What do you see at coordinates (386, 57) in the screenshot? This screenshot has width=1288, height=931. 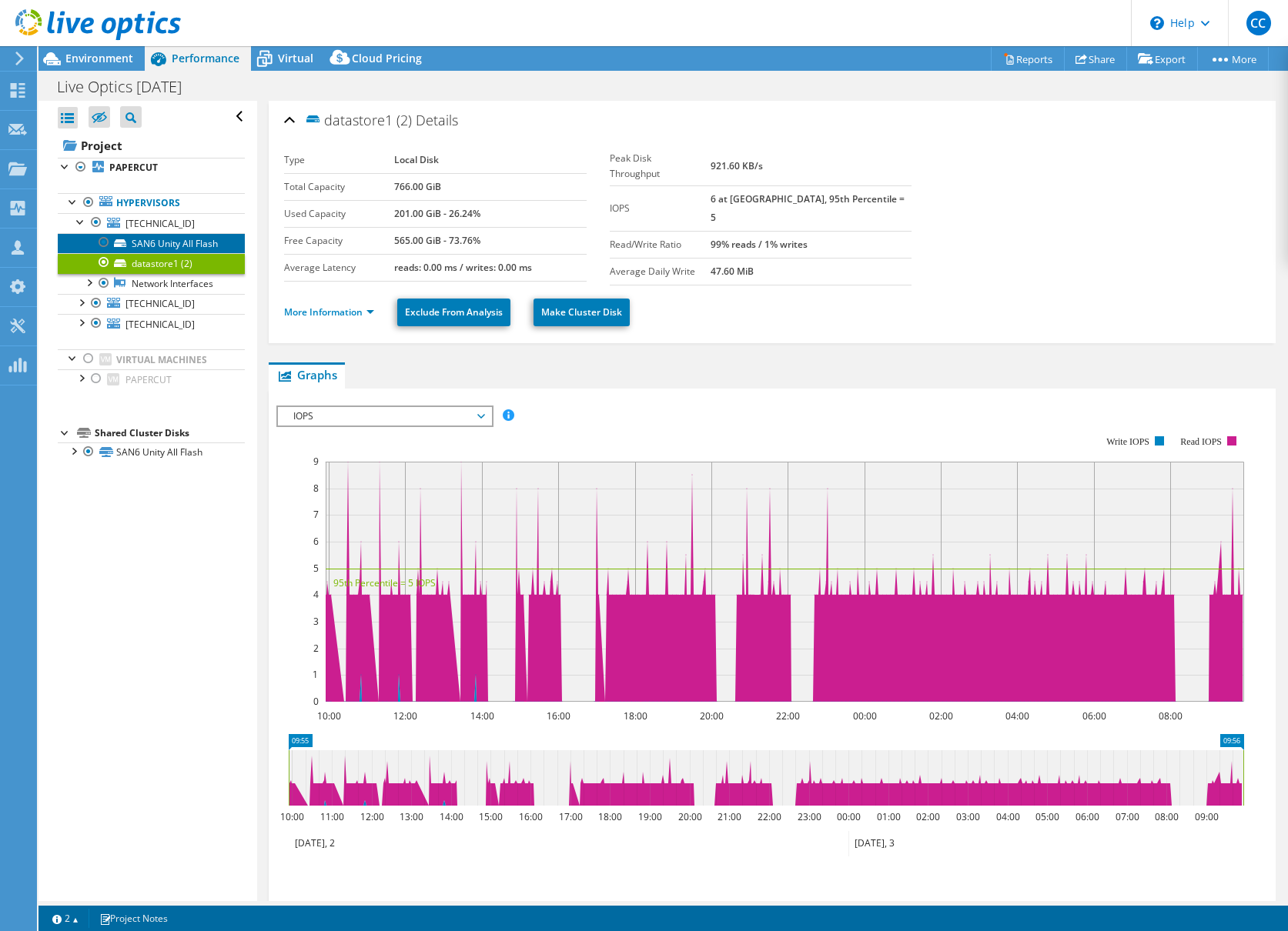 I see `span: Cloud Pricing` at bounding box center [386, 57].